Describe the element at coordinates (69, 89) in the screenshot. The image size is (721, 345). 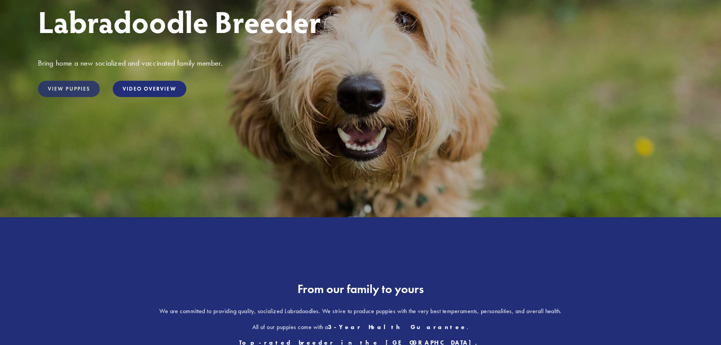
I see `a: View Puppies` at that location.